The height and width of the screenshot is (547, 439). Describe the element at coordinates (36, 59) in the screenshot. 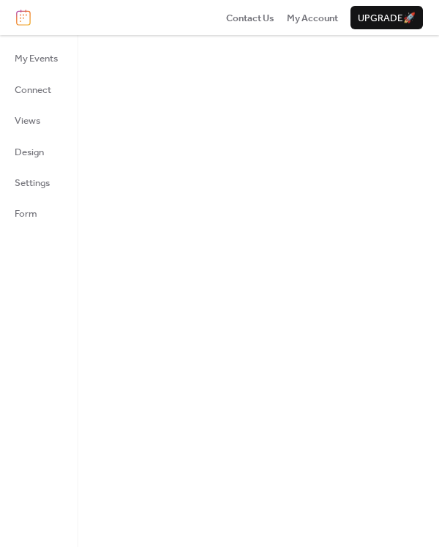

I see `span: My Events` at that location.